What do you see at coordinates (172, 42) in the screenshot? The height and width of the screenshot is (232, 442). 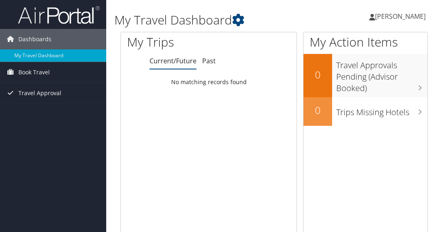 I see `h1: My Trips` at bounding box center [172, 42].